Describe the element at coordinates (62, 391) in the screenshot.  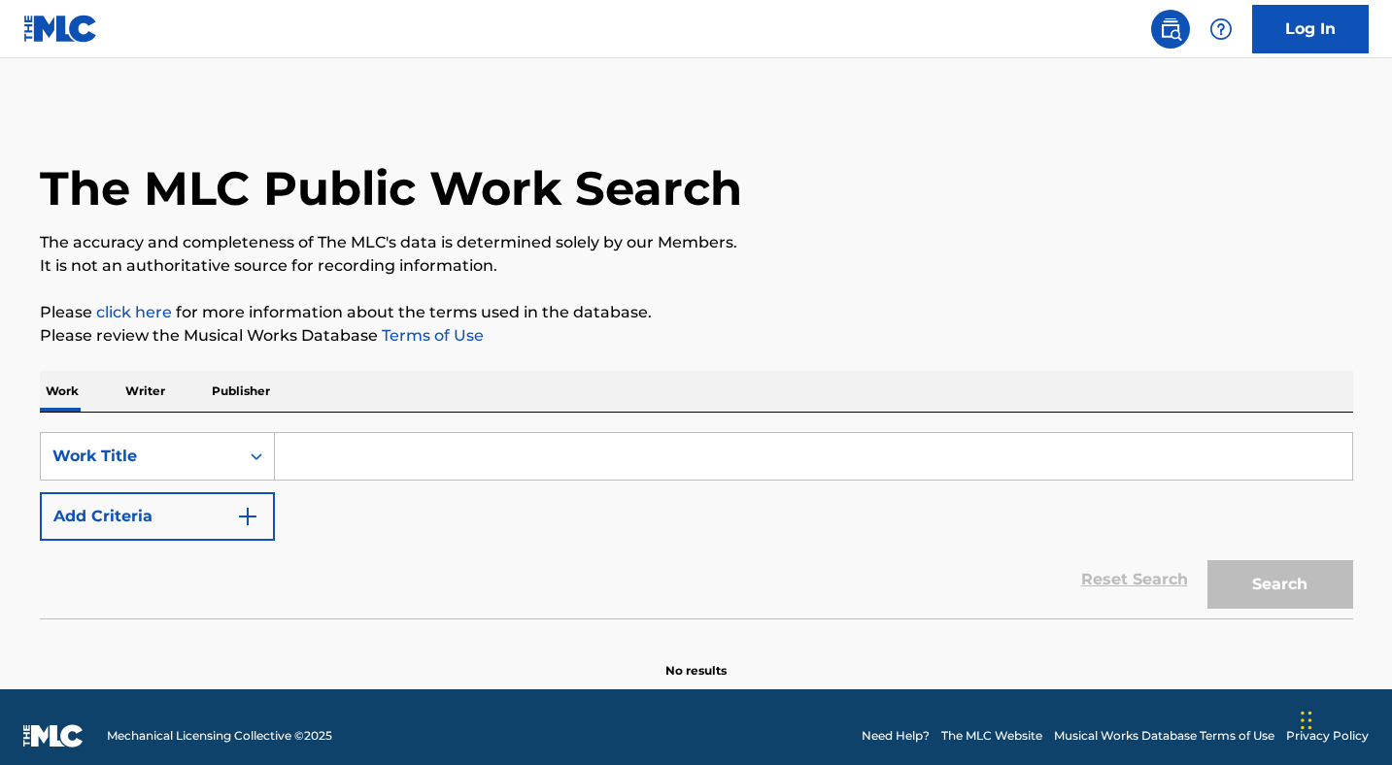
I see `p: Work` at that location.